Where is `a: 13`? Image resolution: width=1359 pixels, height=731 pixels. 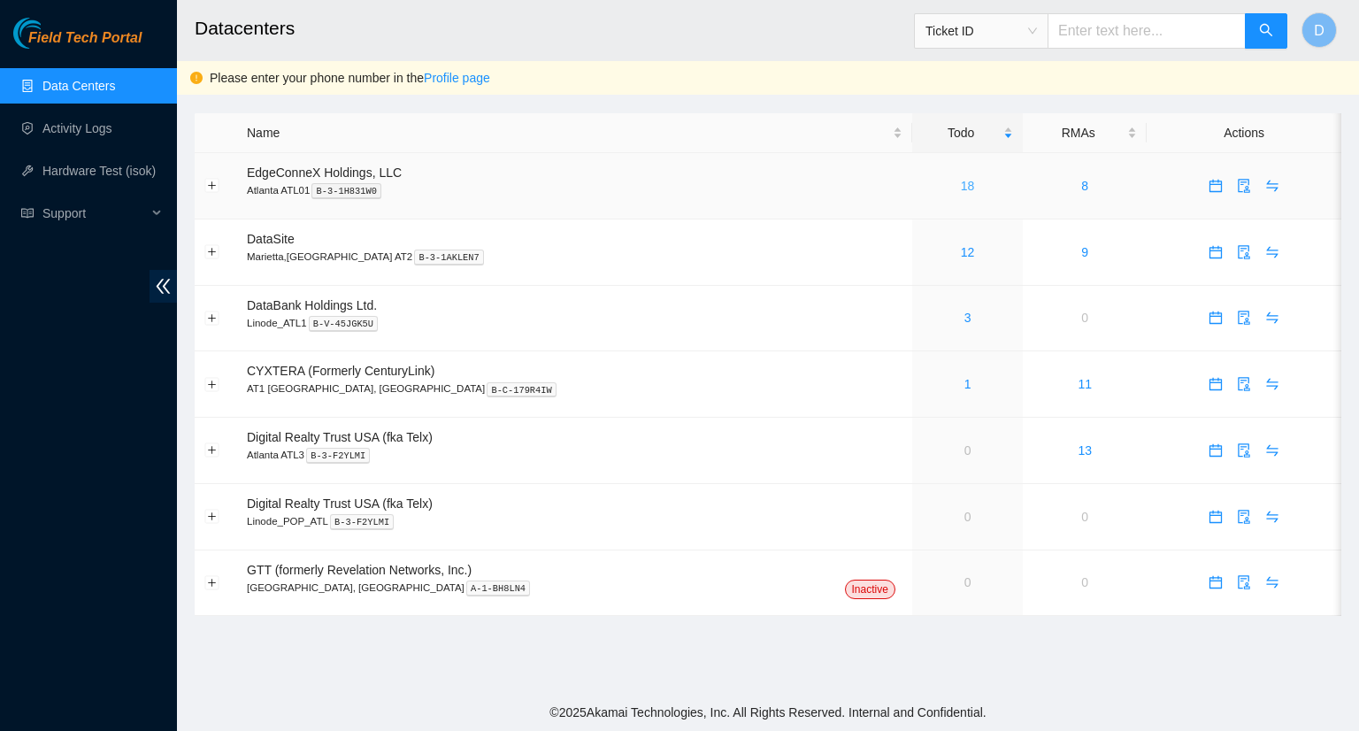 a: 13 is located at coordinates (1085, 450).